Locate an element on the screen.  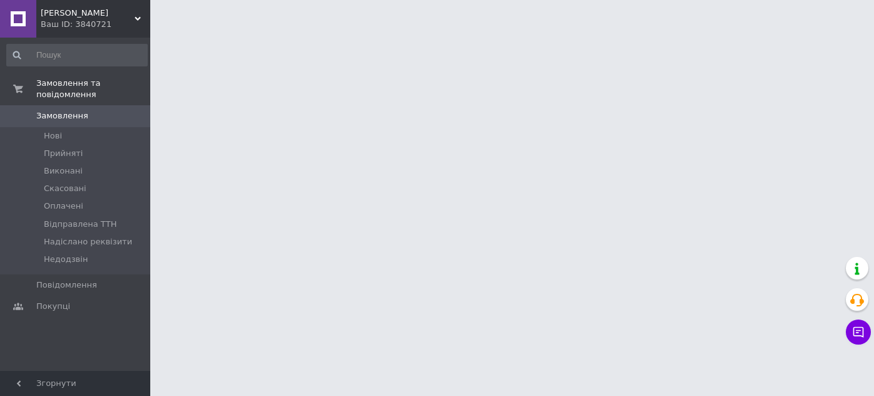
span: Повідомлення is located at coordinates (66, 285).